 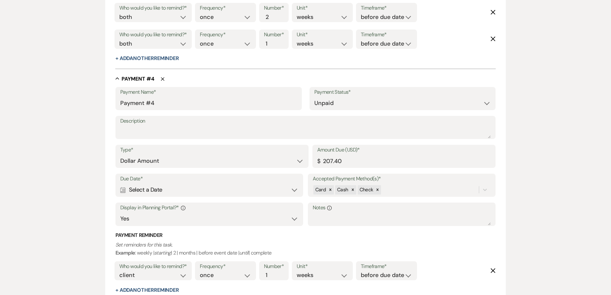 I want to click on i: Set reminders for this task., so click(x=144, y=244).